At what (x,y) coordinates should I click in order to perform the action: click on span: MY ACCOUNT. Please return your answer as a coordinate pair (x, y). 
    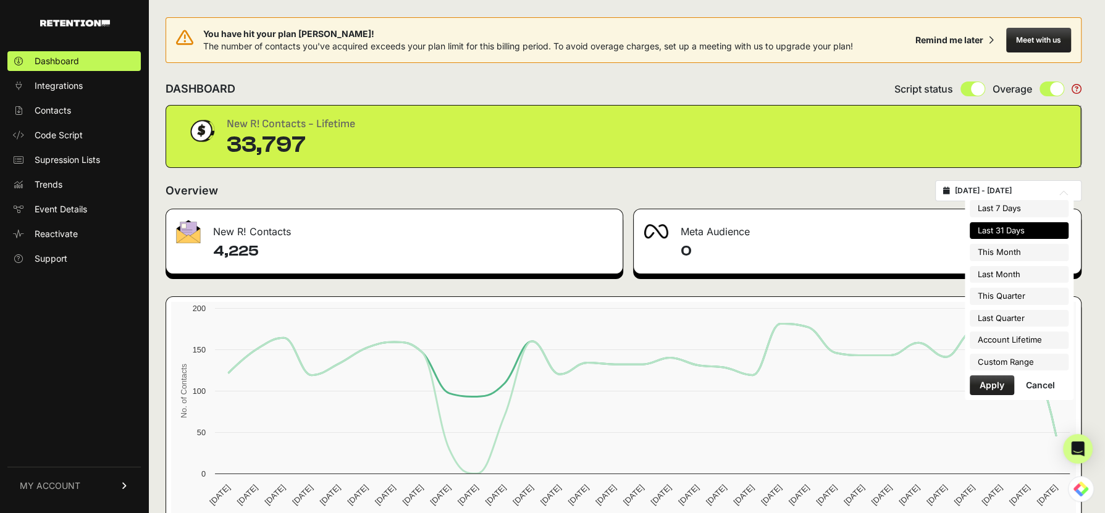
    Looking at the image, I should click on (50, 486).